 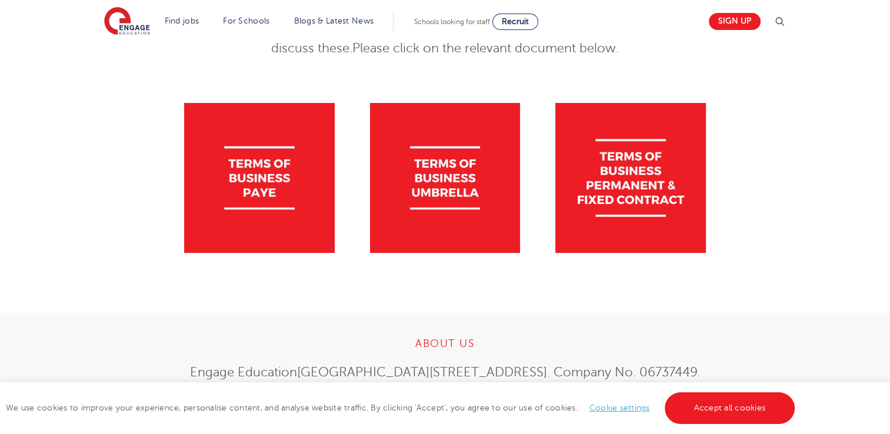 What do you see at coordinates (730, 408) in the screenshot?
I see `a: Accept all cookies` at bounding box center [730, 408].